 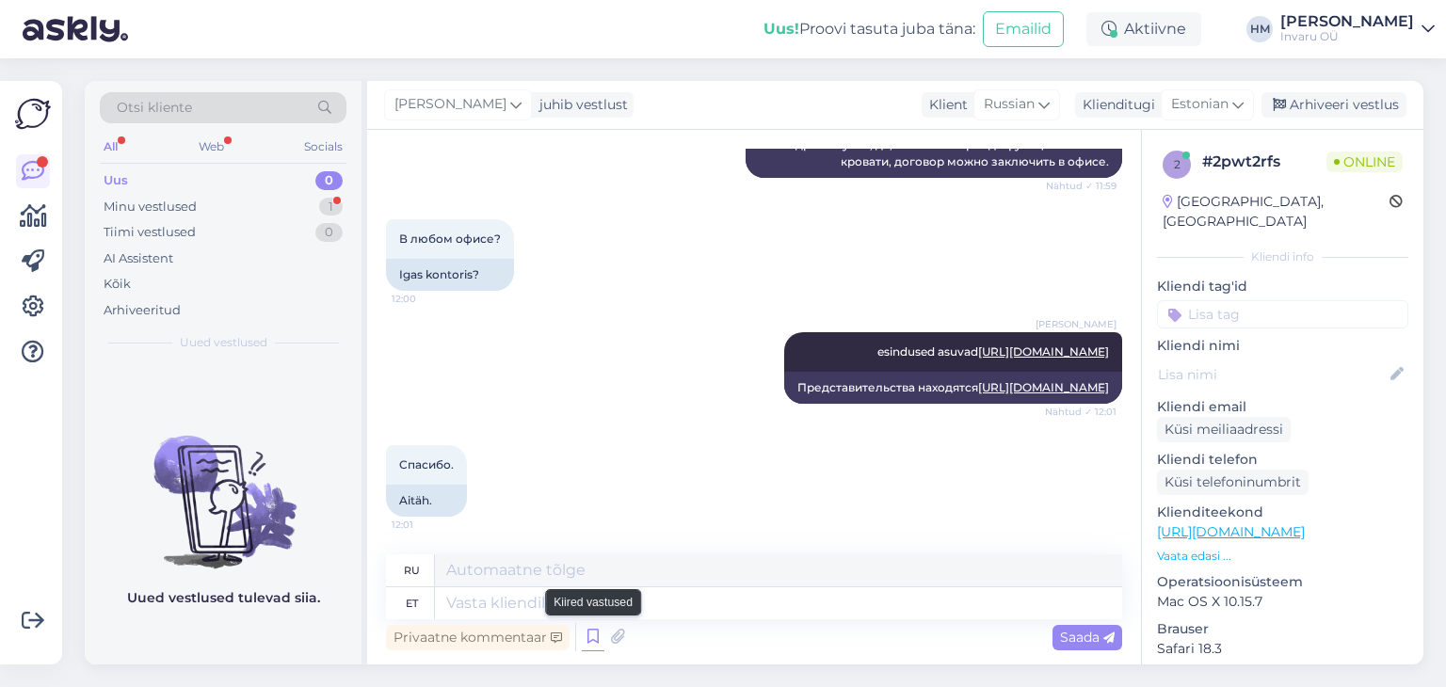 I want to click on span: 12:01, so click(x=427, y=524).